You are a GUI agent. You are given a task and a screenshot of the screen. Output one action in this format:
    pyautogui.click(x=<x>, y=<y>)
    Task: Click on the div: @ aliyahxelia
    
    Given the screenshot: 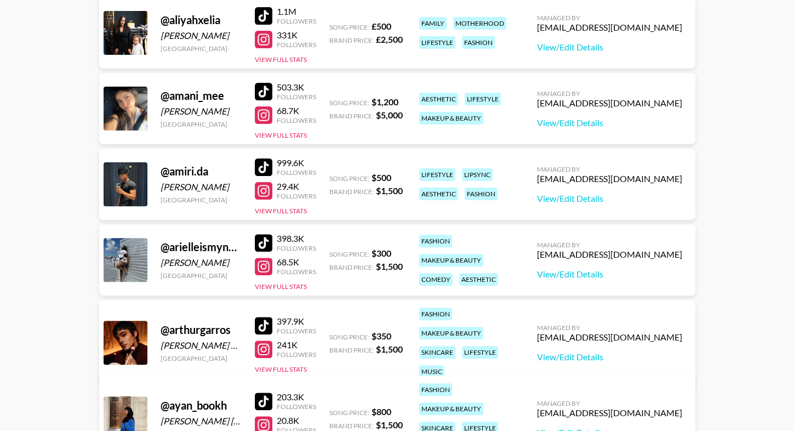 What is the action you would take?
    pyautogui.click(x=201, y=20)
    